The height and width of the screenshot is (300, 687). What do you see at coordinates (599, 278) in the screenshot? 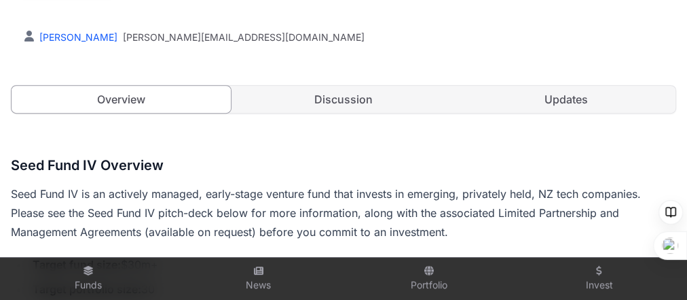
I see `a: Invest` at bounding box center [599, 278].